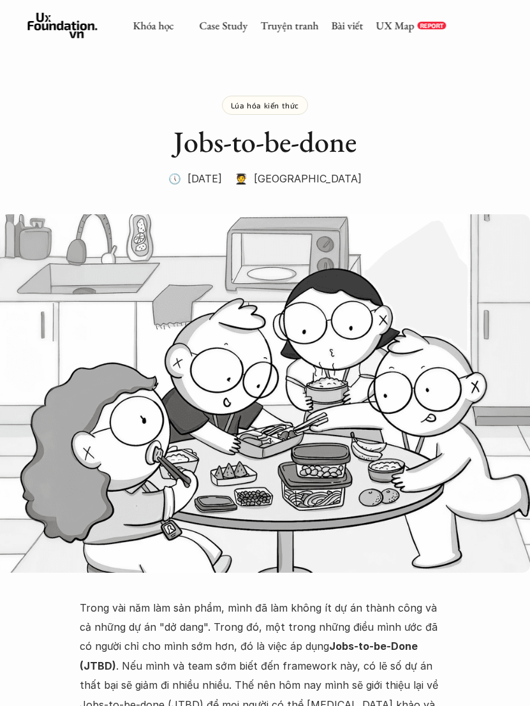 This screenshot has width=530, height=706. I want to click on strong: Jobs-to-be-Done (JTBD), so click(250, 656).